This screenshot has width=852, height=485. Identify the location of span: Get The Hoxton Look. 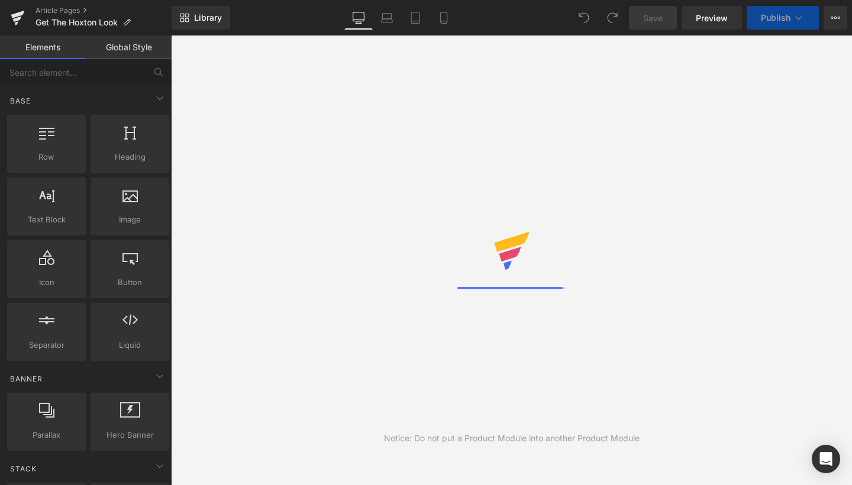
(76, 22).